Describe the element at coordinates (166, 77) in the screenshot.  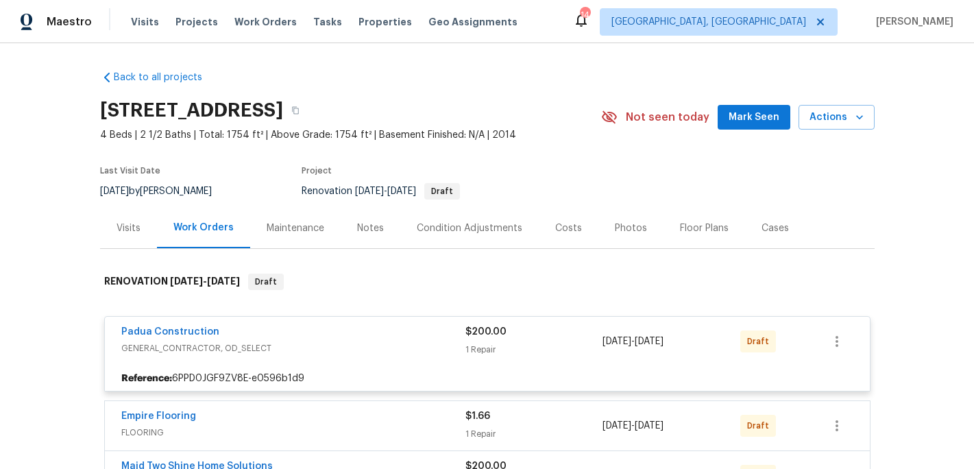
I see `a: Back to all projects` at that location.